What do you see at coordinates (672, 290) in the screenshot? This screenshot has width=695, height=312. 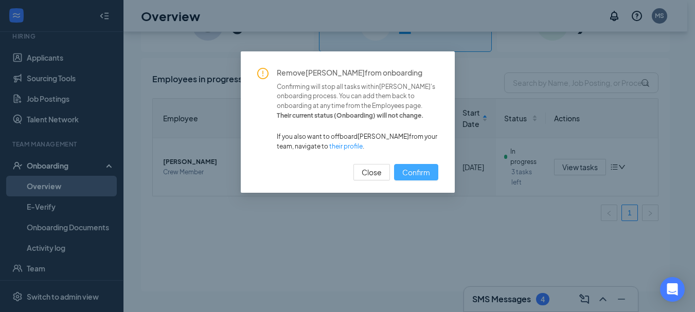 I see `div: Open Intercom Messenger` at bounding box center [672, 290].